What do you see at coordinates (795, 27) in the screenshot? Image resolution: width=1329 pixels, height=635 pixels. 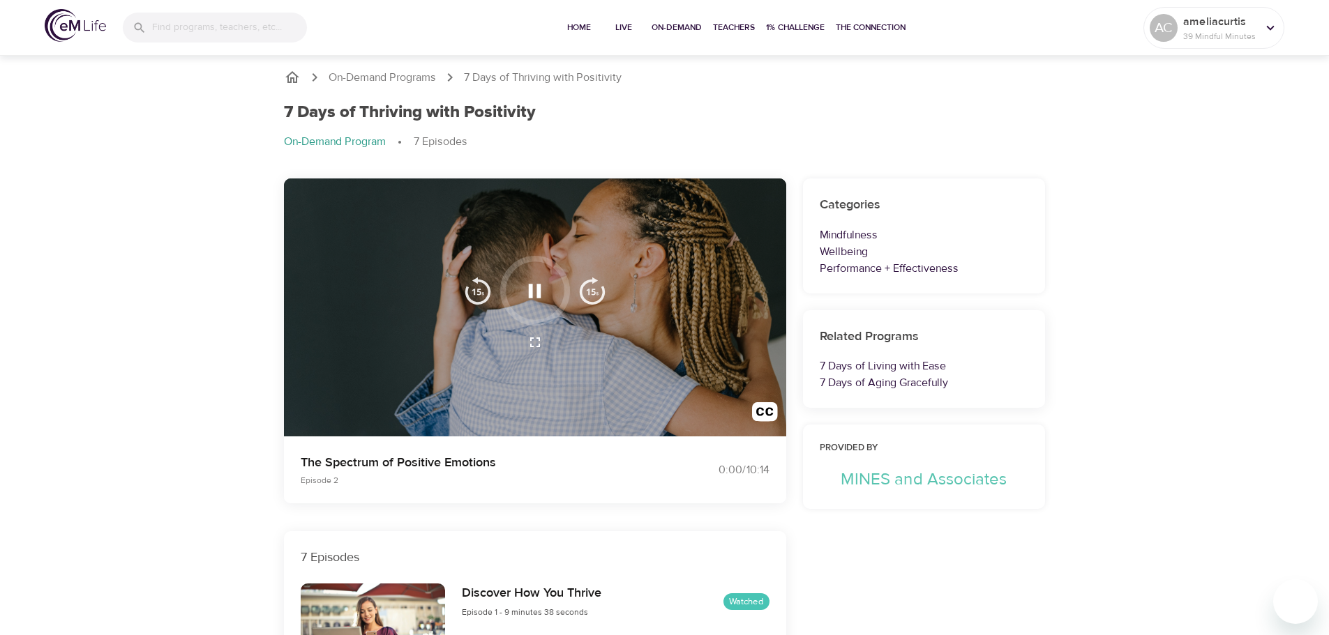 I see `span: 1% Challenge` at bounding box center [795, 27].